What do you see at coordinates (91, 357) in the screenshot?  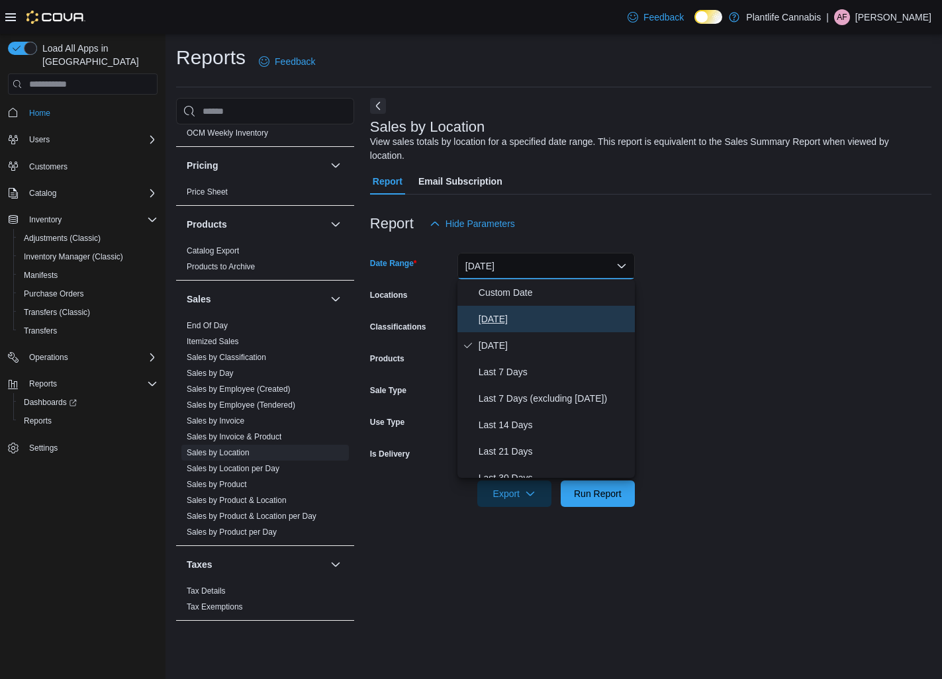 I see `span: Operations` at bounding box center [91, 357].